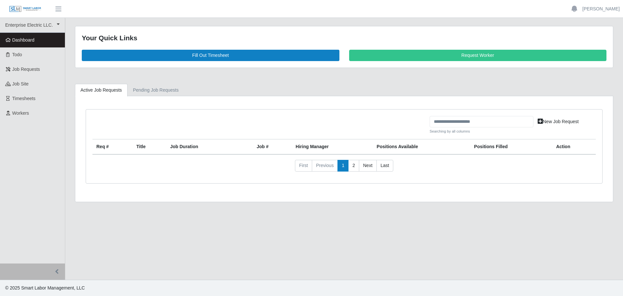 Image resolution: width=623 pixels, height=296 pixels. Describe the element at coordinates (17, 54) in the screenshot. I see `span: Todo` at that location.